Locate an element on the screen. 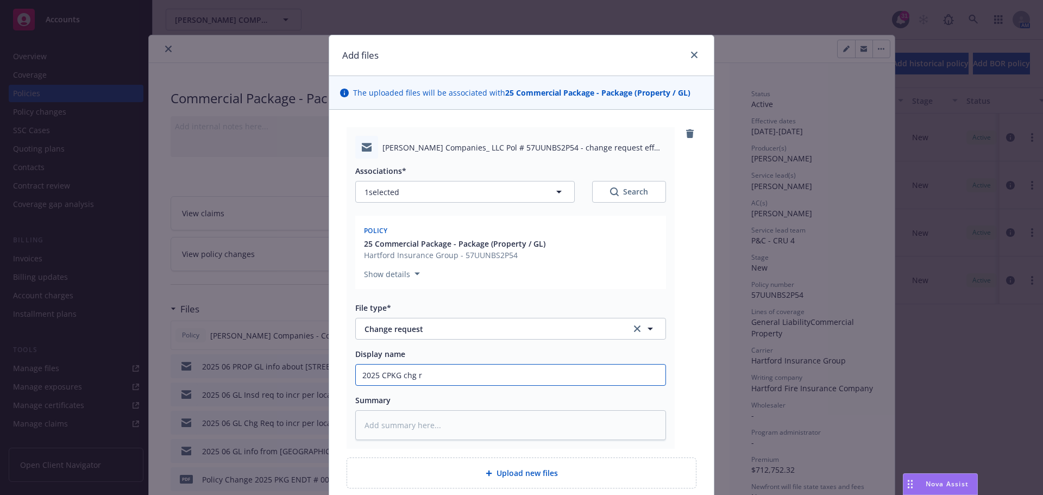  button: Change requestclear selection is located at coordinates (511, 329).